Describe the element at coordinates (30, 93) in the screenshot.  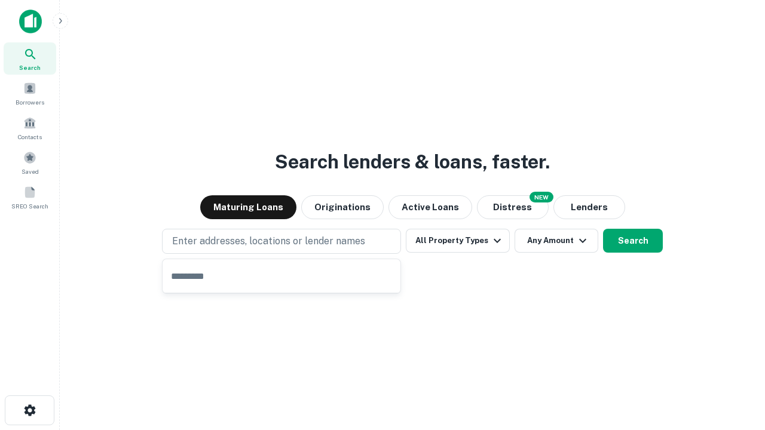
I see `div: Borrowers` at that location.